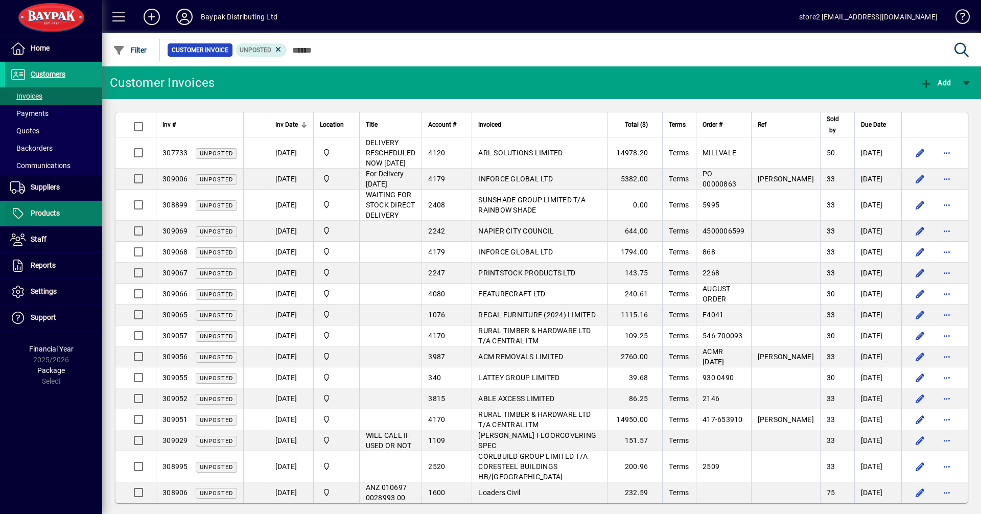 The height and width of the screenshot is (514, 981). I want to click on span: NAPIER CITY COUNCIL, so click(516, 231).